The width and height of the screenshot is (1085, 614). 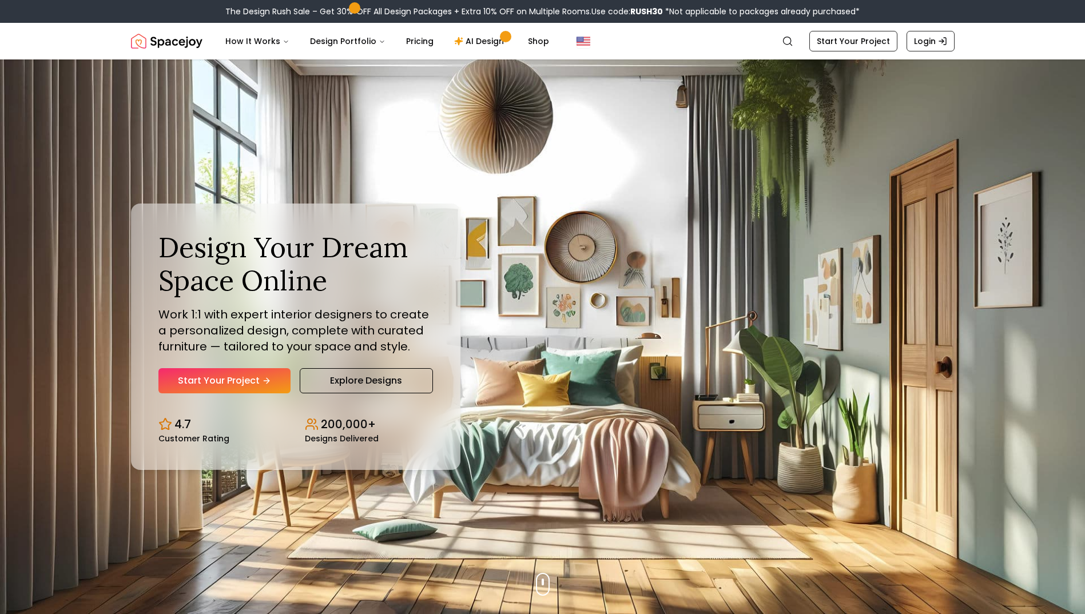 What do you see at coordinates (646, 11) in the screenshot?
I see `b: RUSH30` at bounding box center [646, 11].